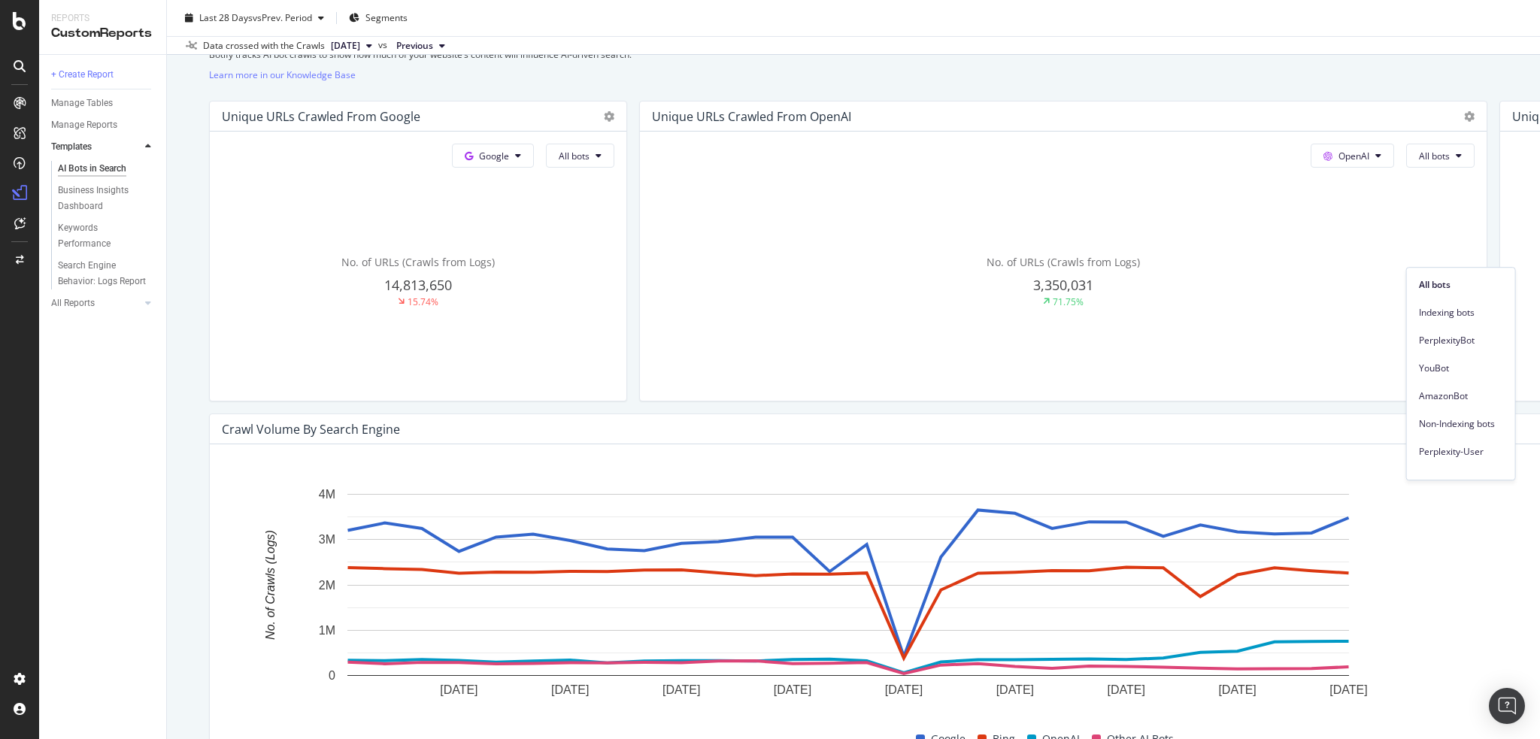  What do you see at coordinates (264, 46) in the screenshot?
I see `div: Data crossed with the Crawls` at bounding box center [264, 46].